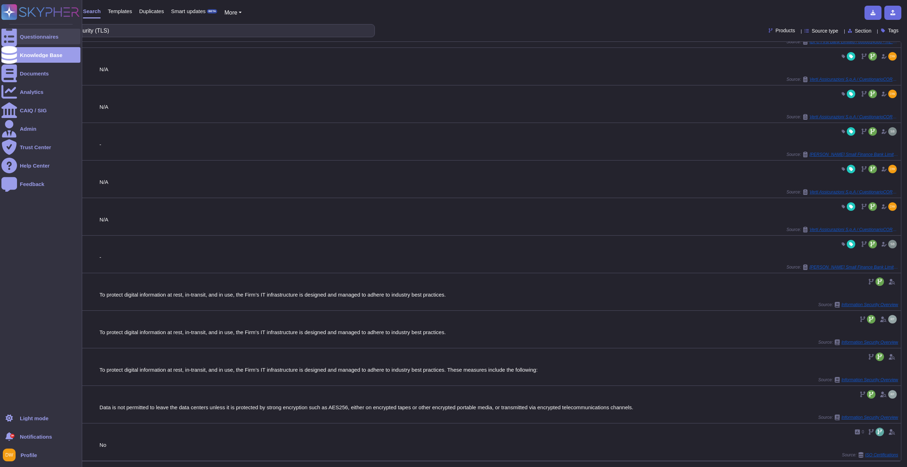 Image resolution: width=907 pixels, height=467 pixels. What do you see at coordinates (92, 11) in the screenshot?
I see `span: Search` at bounding box center [92, 11].